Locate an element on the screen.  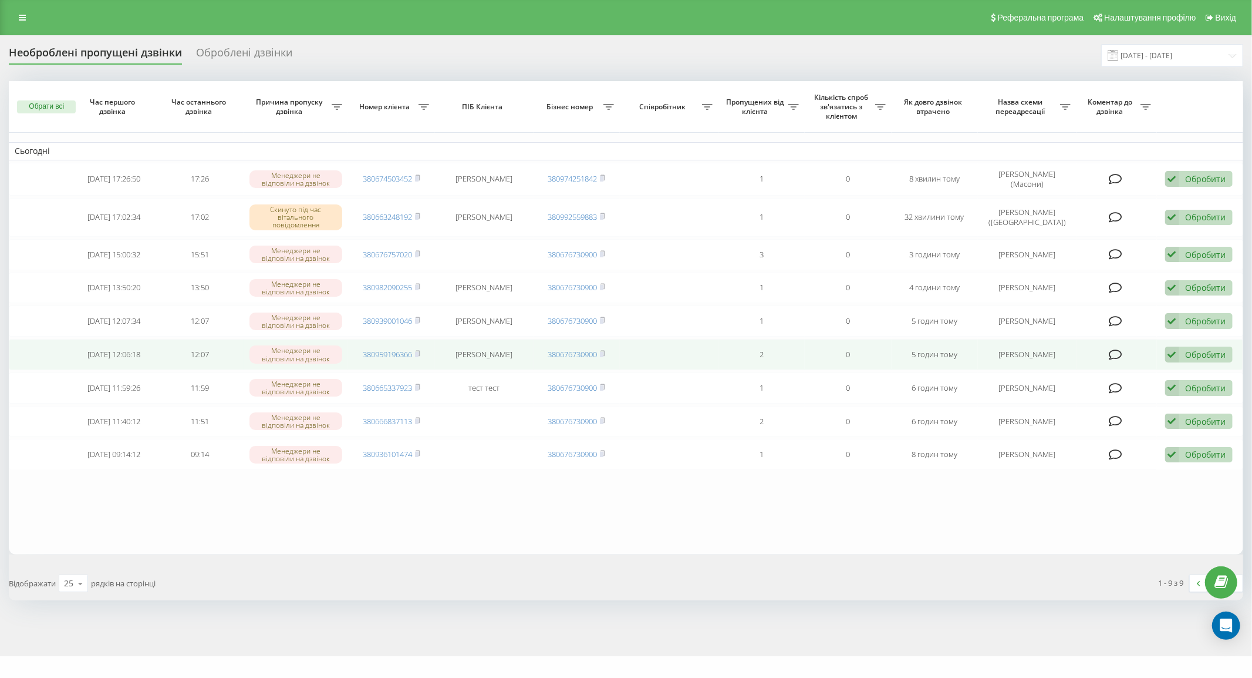
td: 17:02 is located at coordinates (200, 217).